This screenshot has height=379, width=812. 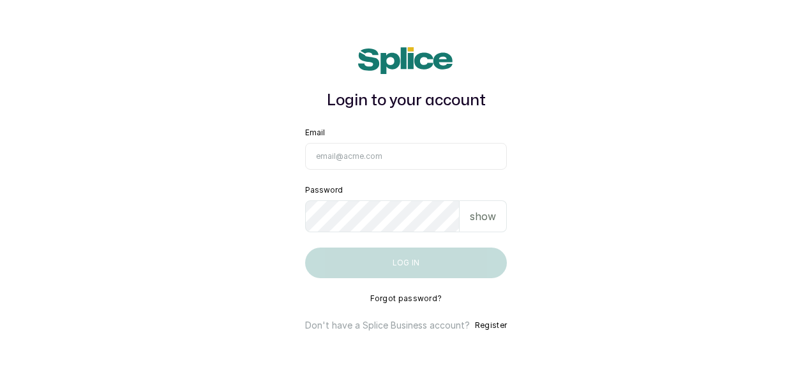 What do you see at coordinates (406, 263) in the screenshot?
I see `button: Log in` at bounding box center [406, 263].